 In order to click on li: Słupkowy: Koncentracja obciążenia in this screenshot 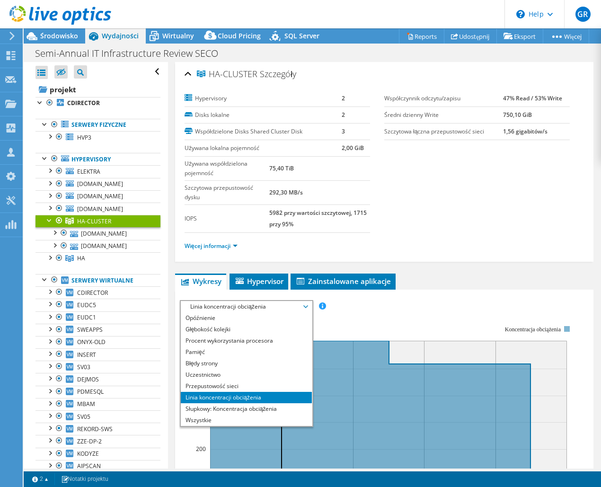, I will do `click(246, 409)`.